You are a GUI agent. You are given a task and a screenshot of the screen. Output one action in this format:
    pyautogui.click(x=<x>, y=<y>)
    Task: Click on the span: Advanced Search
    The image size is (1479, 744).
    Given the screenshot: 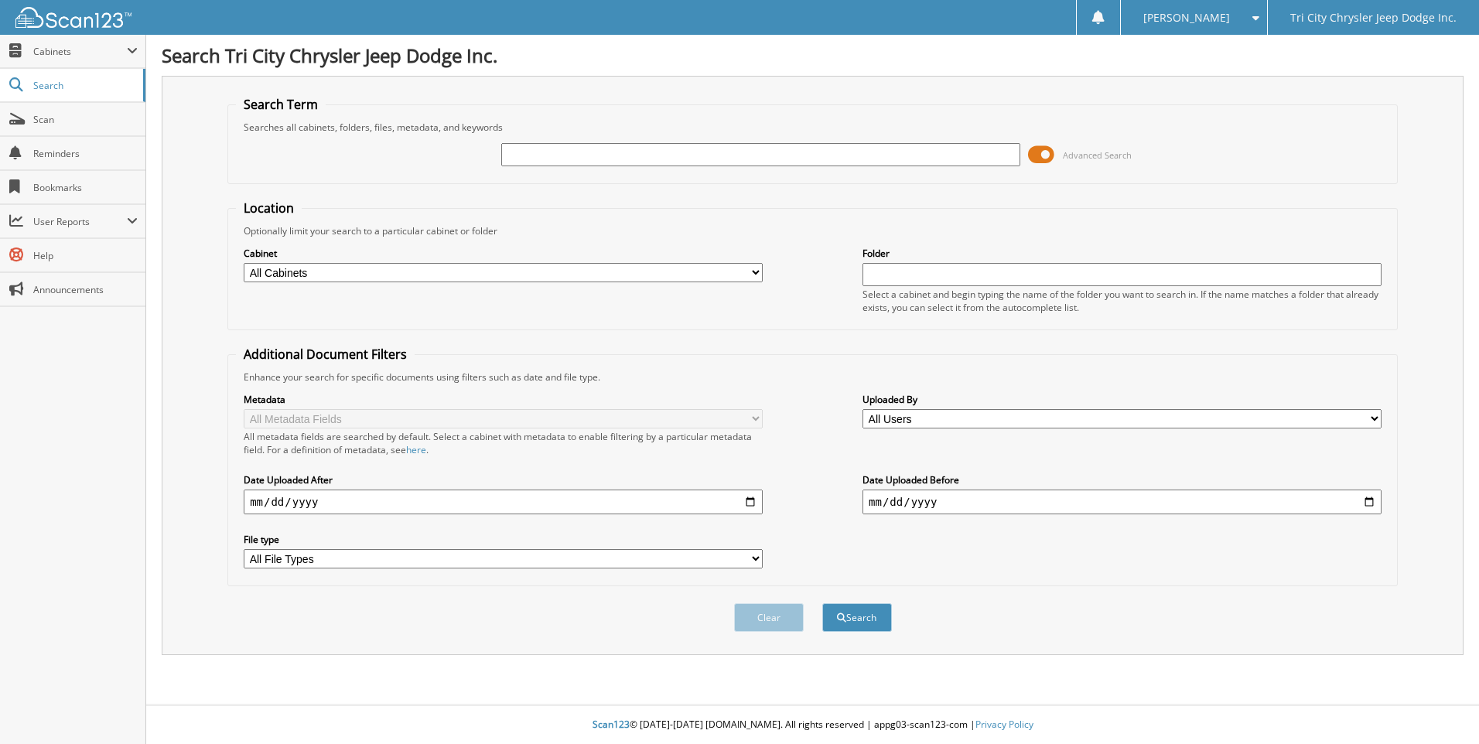 What is the action you would take?
    pyautogui.click(x=1097, y=155)
    